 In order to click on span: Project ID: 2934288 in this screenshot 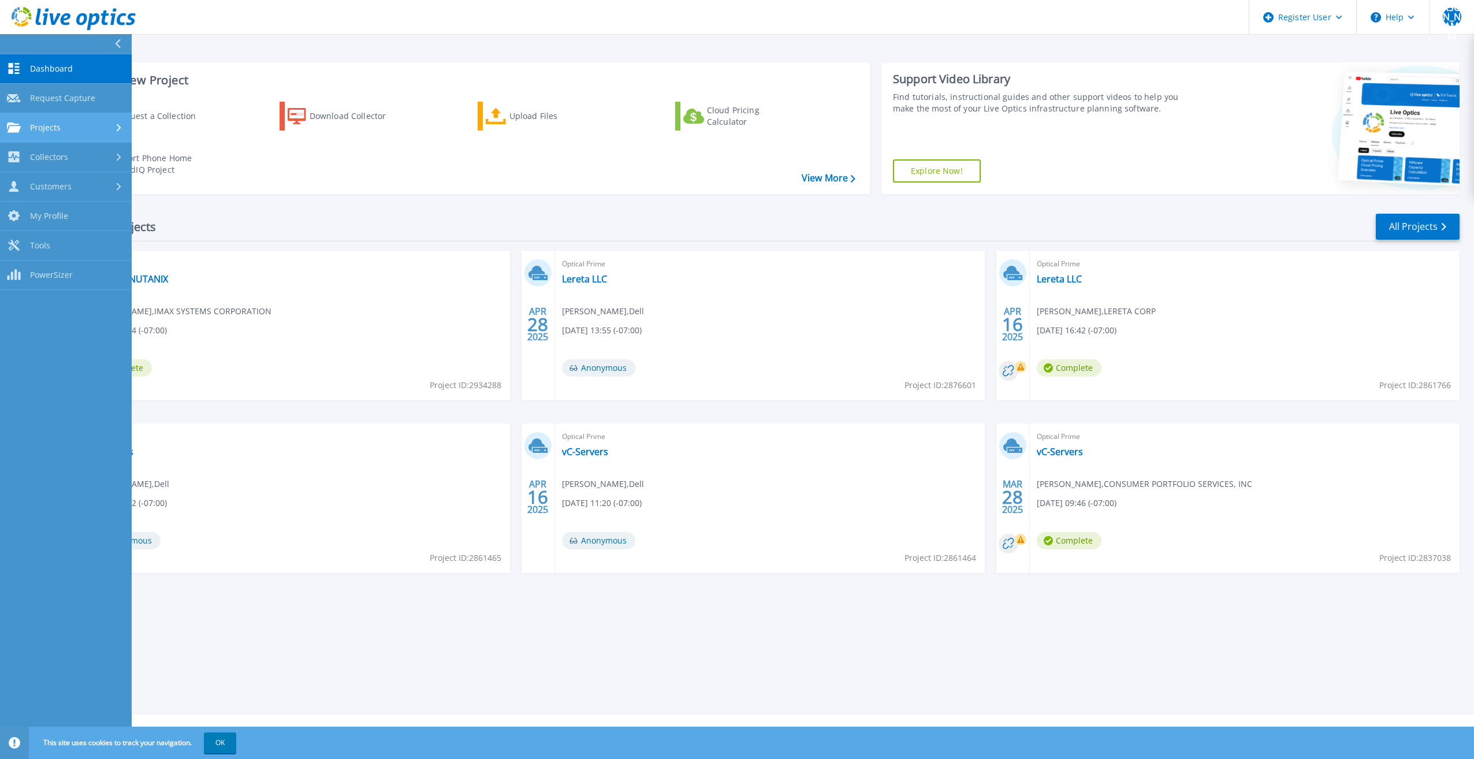, I will do `click(466, 385)`.